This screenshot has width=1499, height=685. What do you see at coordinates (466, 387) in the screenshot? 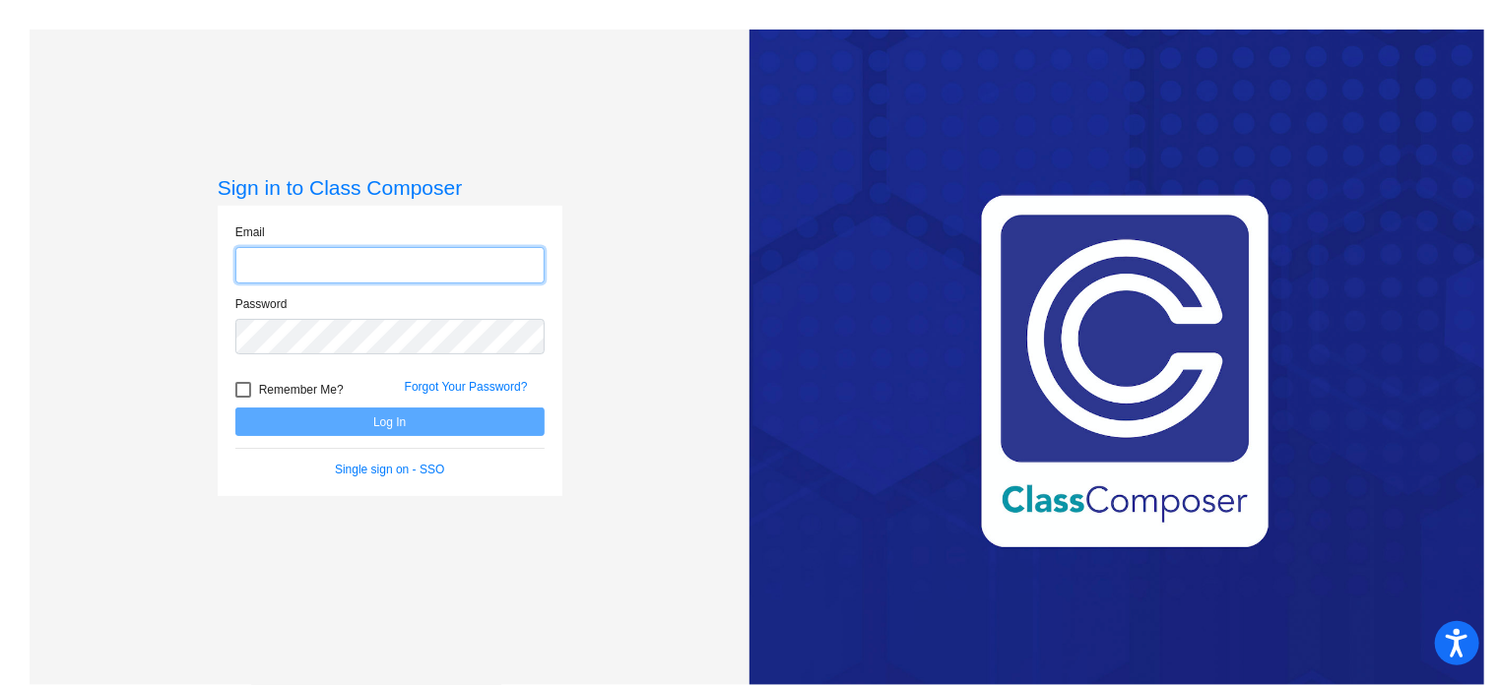
I see `a: Forgot Your Password?` at bounding box center [466, 387].